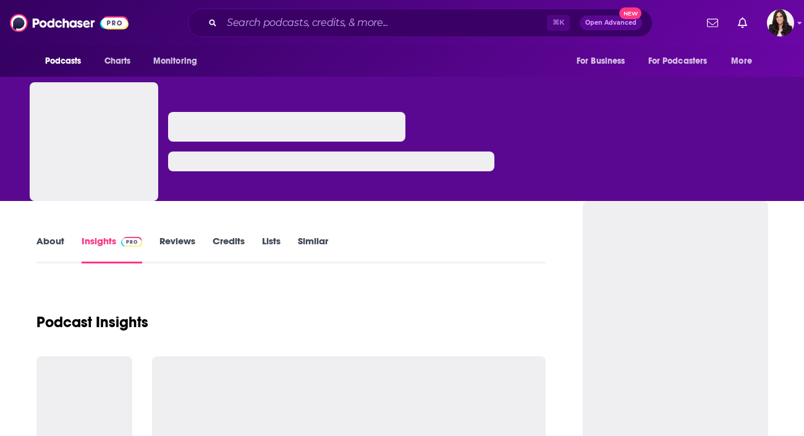  Describe the element at coordinates (50, 249) in the screenshot. I see `a: About` at that location.